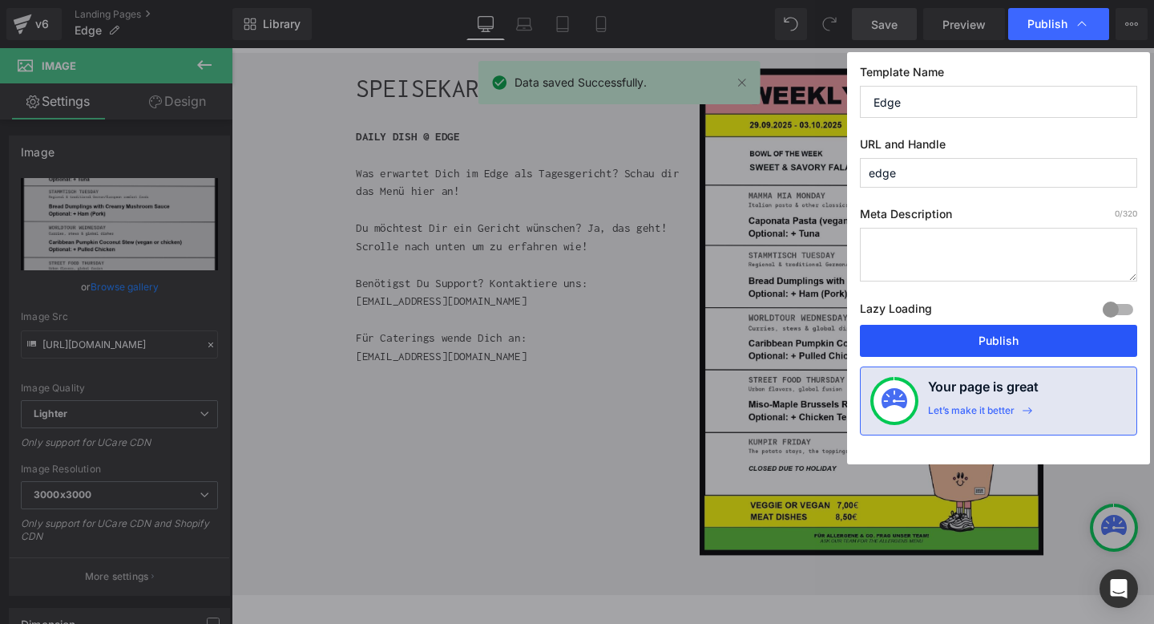  Describe the element at coordinates (895, 401) in the screenshot. I see `img: onboarding-status.svg` at that location.